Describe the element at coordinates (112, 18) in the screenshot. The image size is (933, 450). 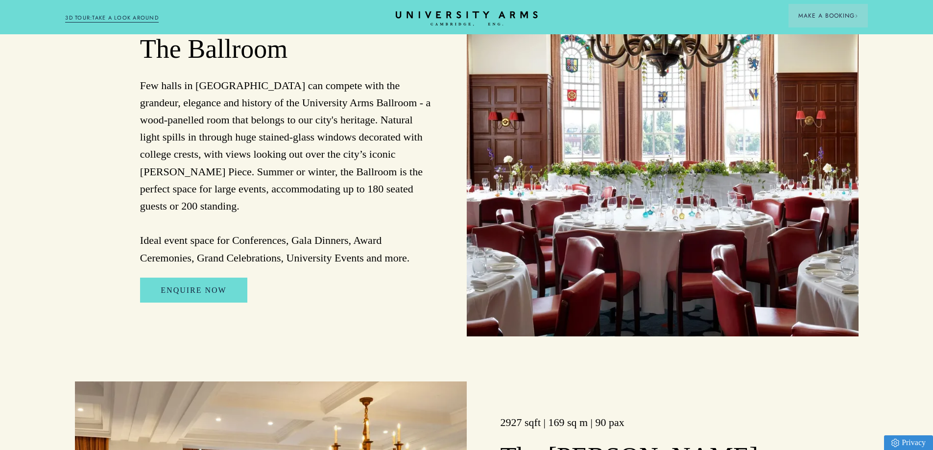
I see `a: 3D TOUR:TAKE A LOOK AROUND` at that location.